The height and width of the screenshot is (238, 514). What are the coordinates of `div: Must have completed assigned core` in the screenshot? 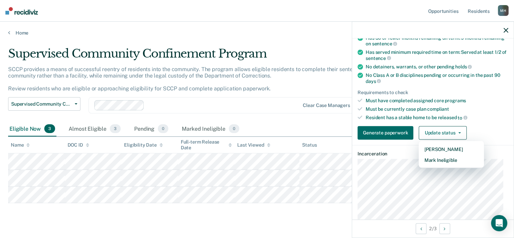 It's located at (437, 100).